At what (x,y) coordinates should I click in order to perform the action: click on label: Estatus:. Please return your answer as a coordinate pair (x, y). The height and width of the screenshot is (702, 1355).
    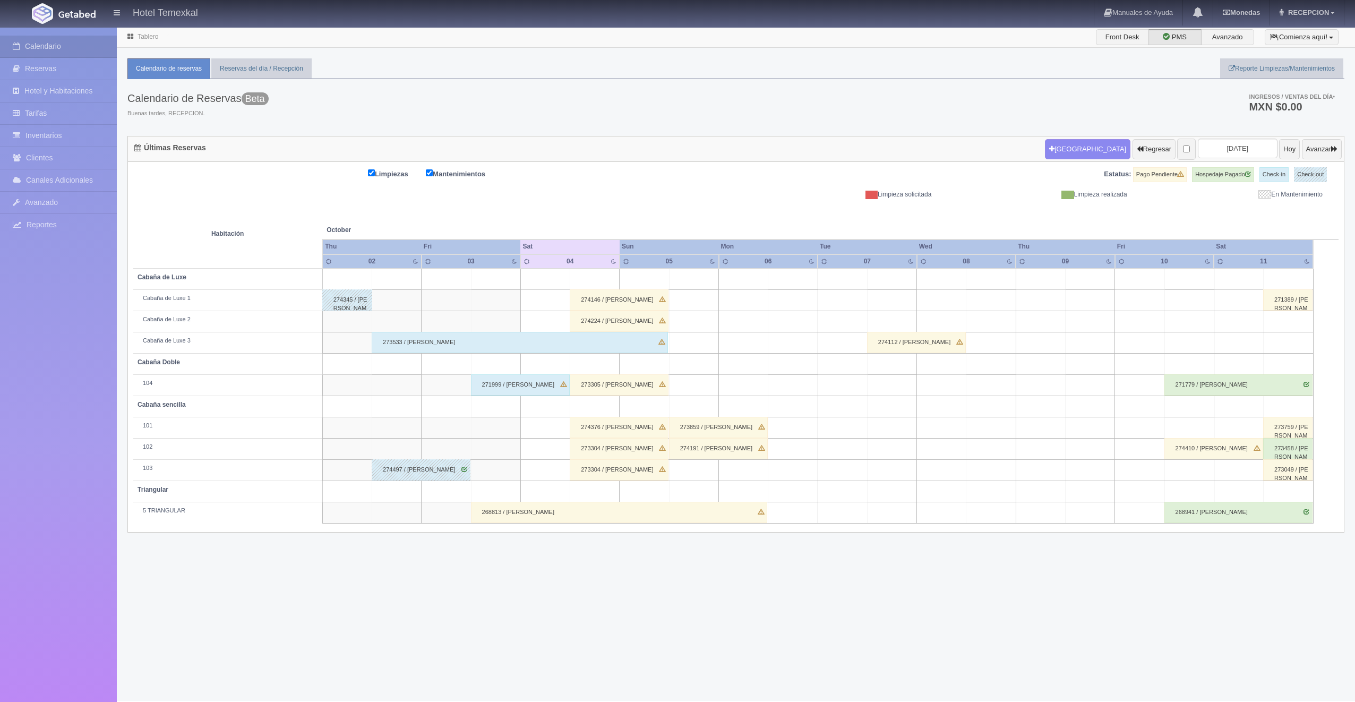
    Looking at the image, I should click on (1118, 174).